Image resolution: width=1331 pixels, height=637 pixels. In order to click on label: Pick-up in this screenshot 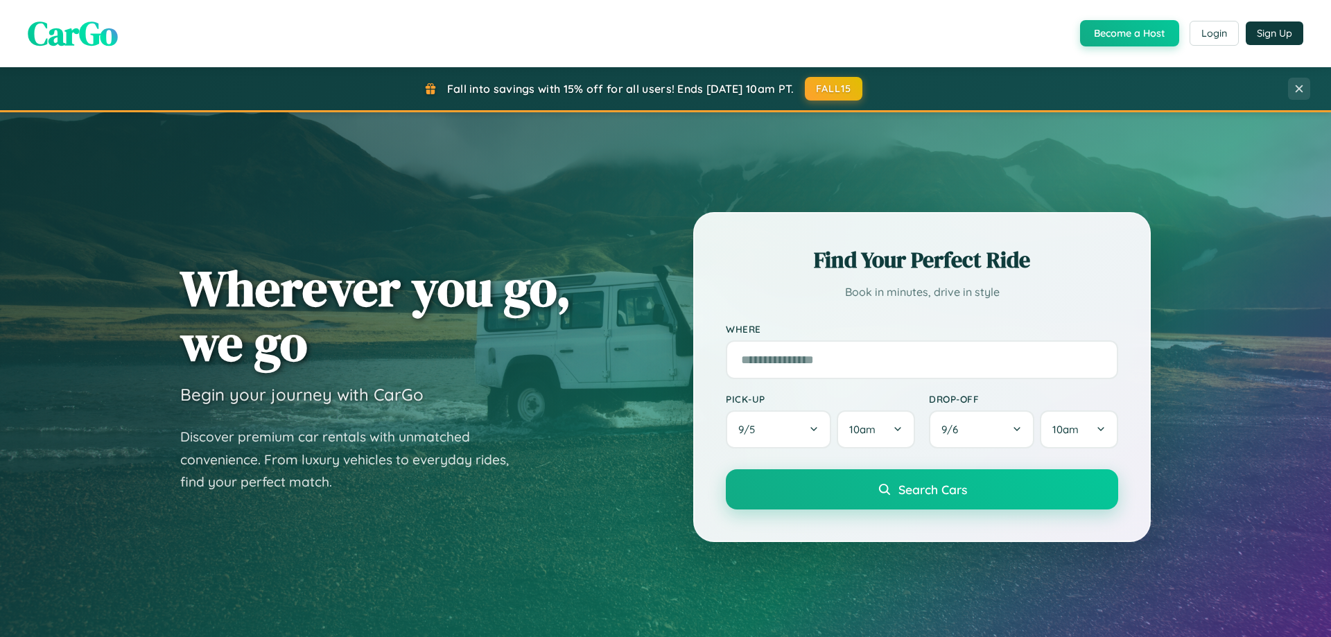, I will do `click(820, 399)`.